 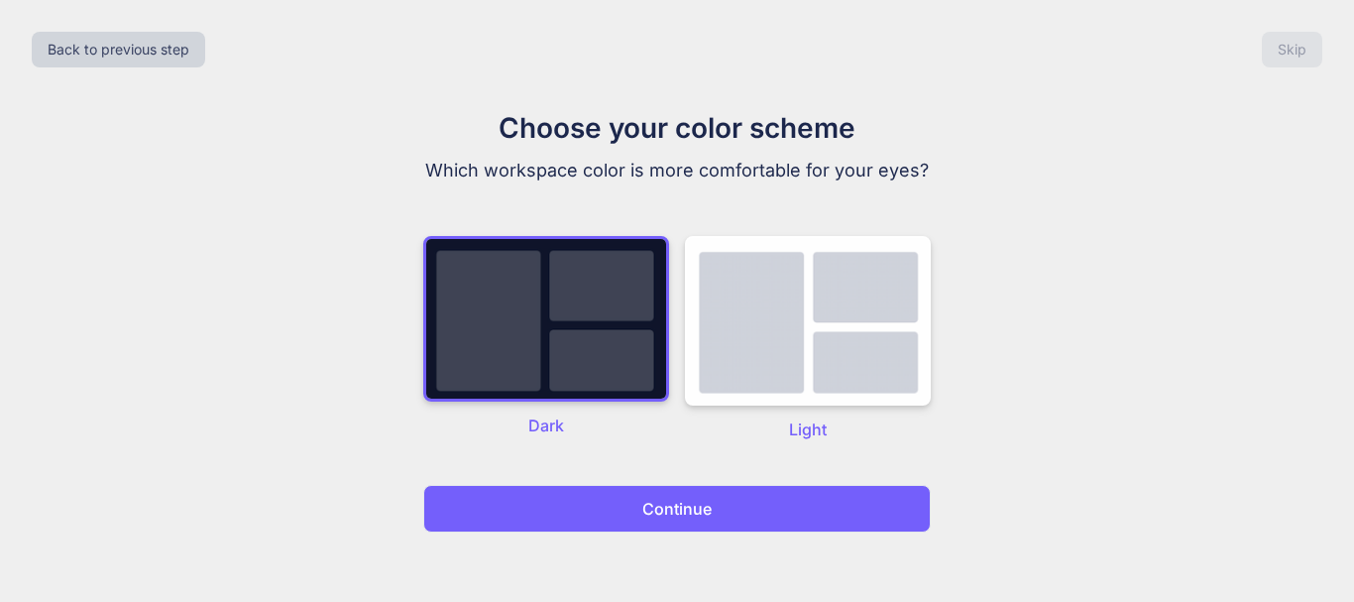 What do you see at coordinates (677, 128) in the screenshot?
I see `h1: Choose your color scheme` at bounding box center [677, 128].